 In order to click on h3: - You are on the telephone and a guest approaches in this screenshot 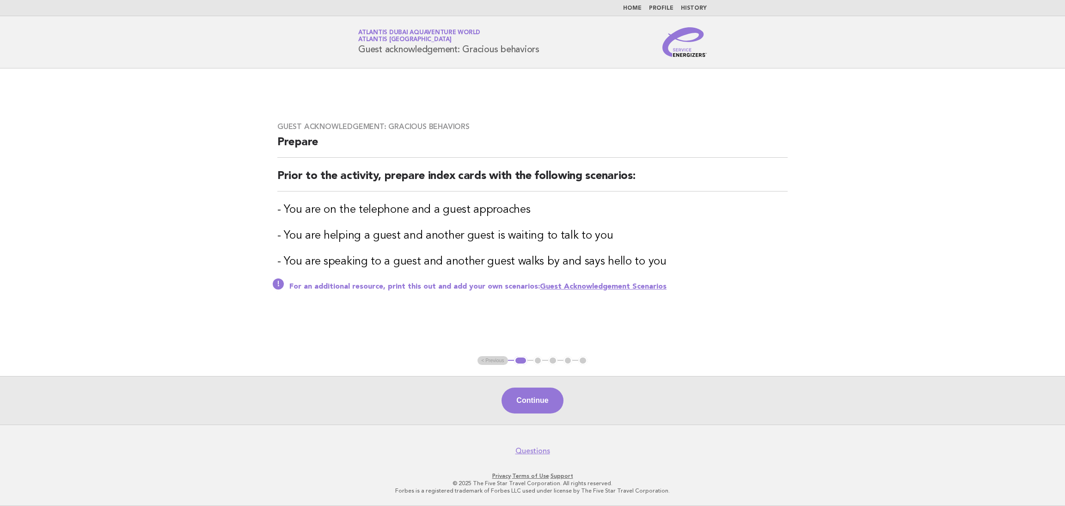, I will do `click(533, 210)`.